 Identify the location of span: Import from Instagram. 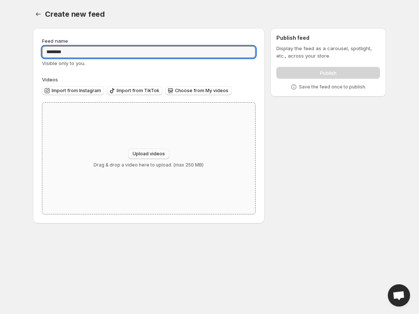
(76, 91).